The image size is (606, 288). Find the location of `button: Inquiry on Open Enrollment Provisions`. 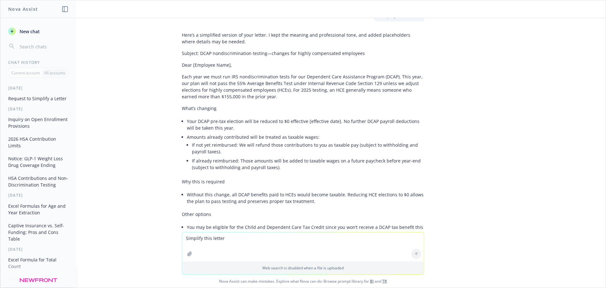

button: Inquiry on Open Enrollment Provisions is located at coordinates (38, 122).